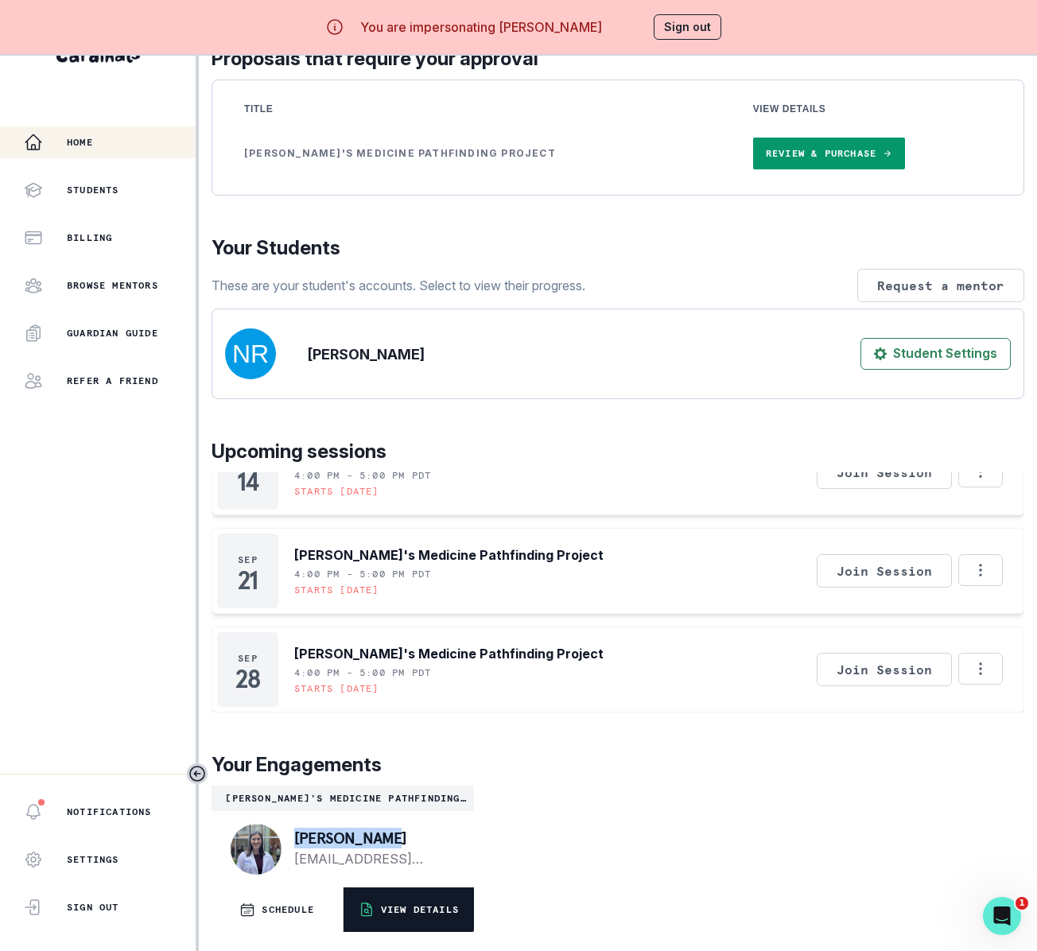 Image resolution: width=1037 pixels, height=951 pixels. What do you see at coordinates (112, 333) in the screenshot?
I see `p: Guardian Guide` at bounding box center [112, 333].